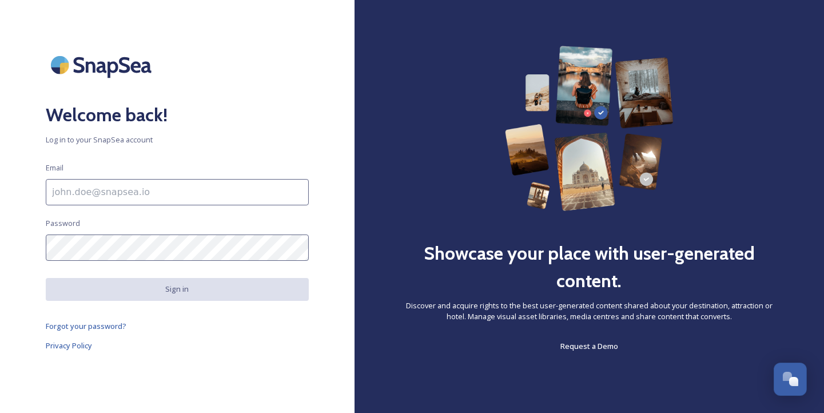  What do you see at coordinates (177, 289) in the screenshot?
I see `button: Sign in` at bounding box center [177, 289].